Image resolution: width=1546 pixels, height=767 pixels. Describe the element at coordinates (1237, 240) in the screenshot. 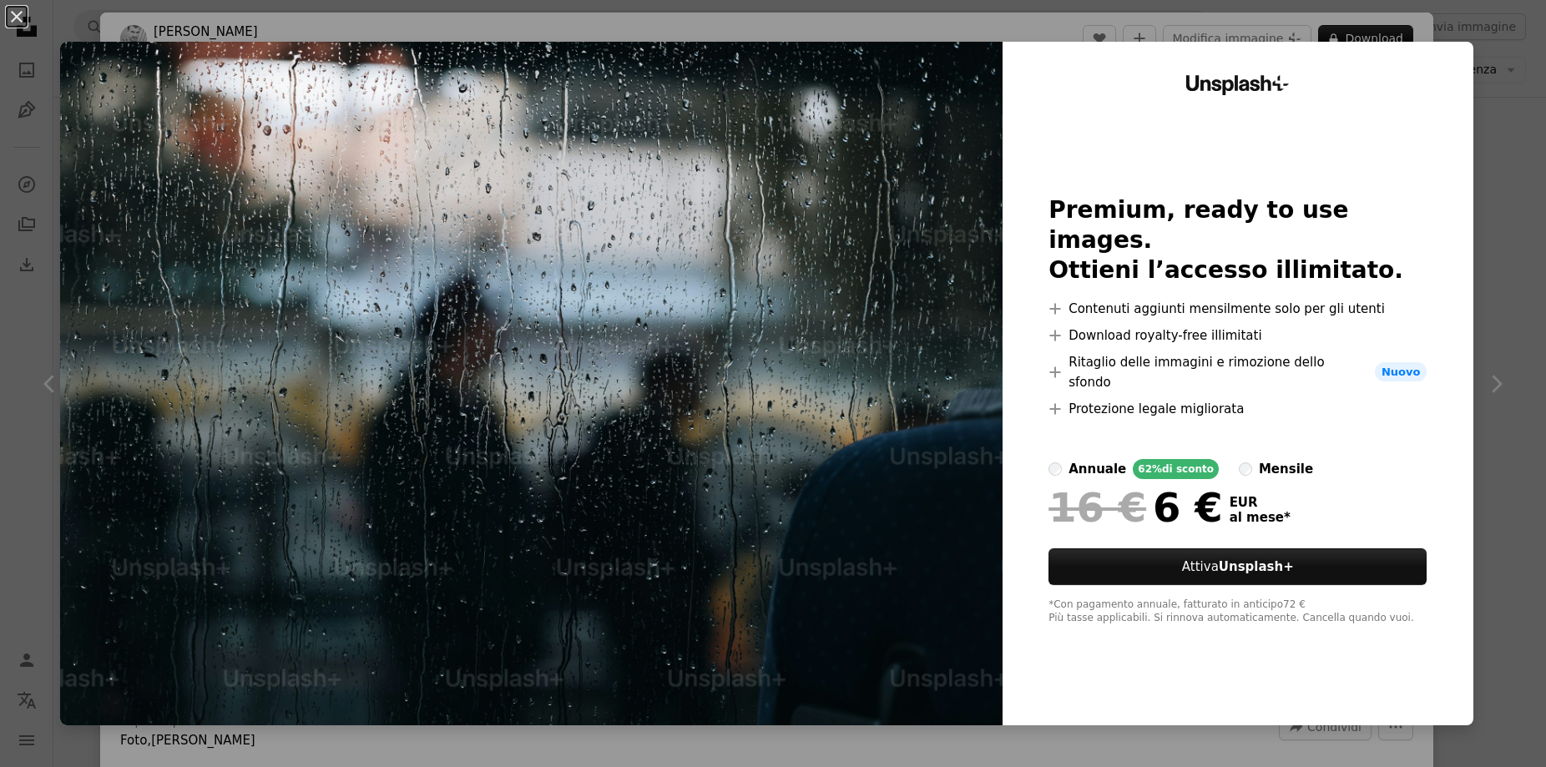

I see `h2: Premium, ready to use images. Ottieni l’accesso illimitato.` at that location.